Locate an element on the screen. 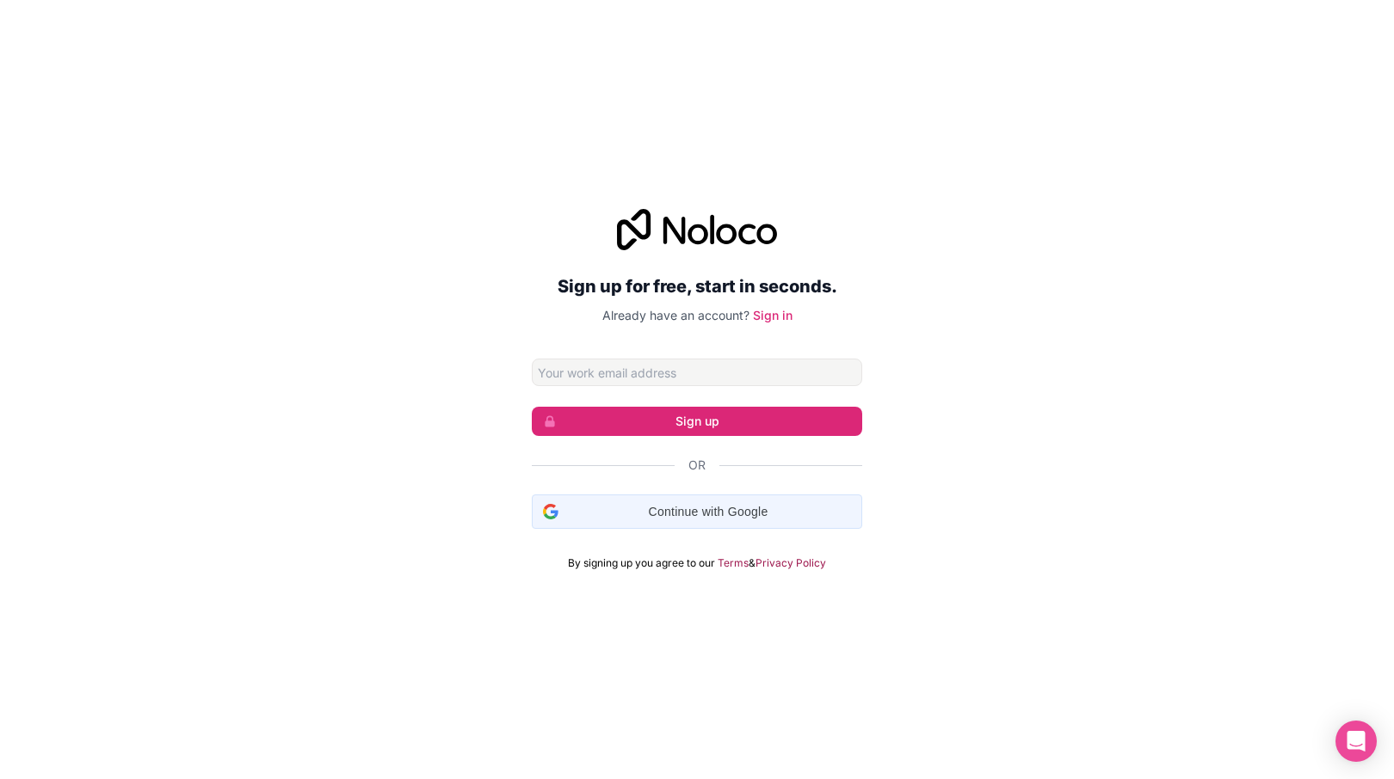 This screenshot has width=1394, height=779. a: Privacy Policy is located at coordinates (791, 563).